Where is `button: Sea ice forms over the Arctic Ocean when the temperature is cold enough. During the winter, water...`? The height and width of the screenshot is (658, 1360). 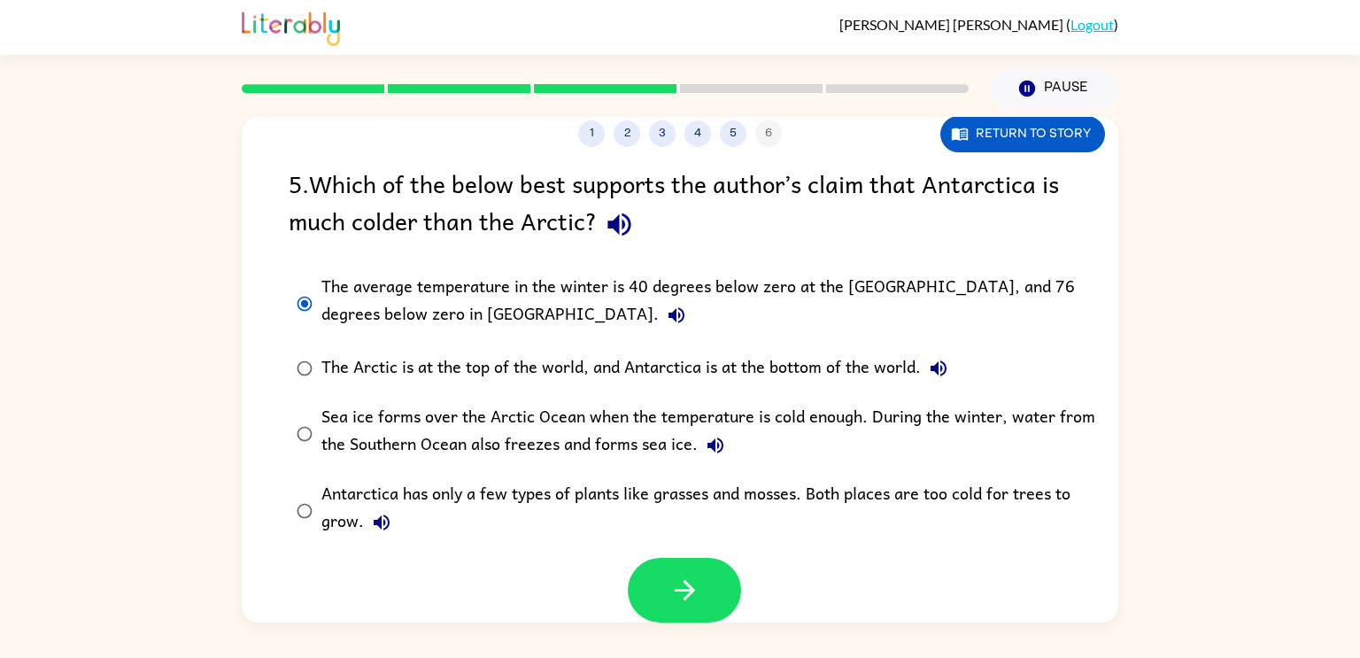
button: Sea ice forms over the Arctic Ocean when the temperature is cold enough. During the winter, water... is located at coordinates (716, 446).